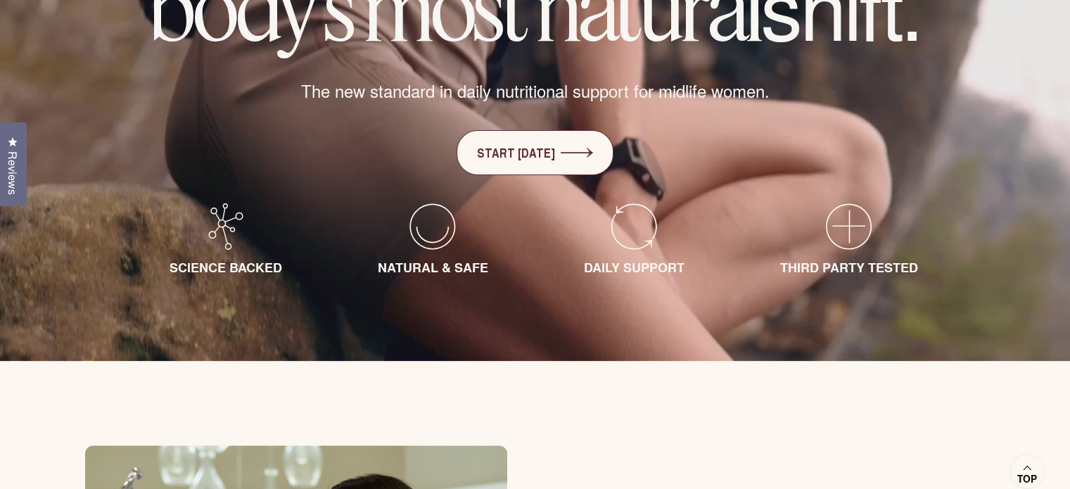 This screenshot has width=1070, height=489. What do you see at coordinates (535, 91) in the screenshot?
I see `span: The new standard in daily nutritional support for midlife women.` at bounding box center [535, 91].